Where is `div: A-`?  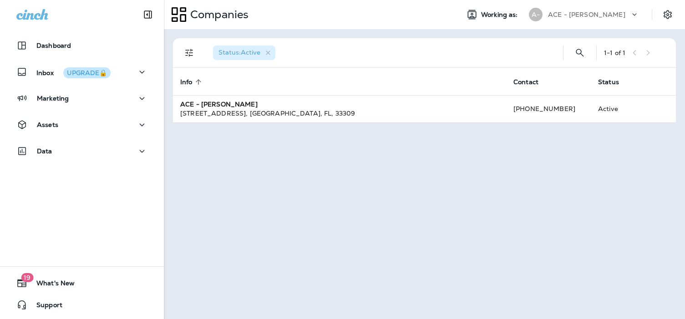 div: A- is located at coordinates (535, 15).